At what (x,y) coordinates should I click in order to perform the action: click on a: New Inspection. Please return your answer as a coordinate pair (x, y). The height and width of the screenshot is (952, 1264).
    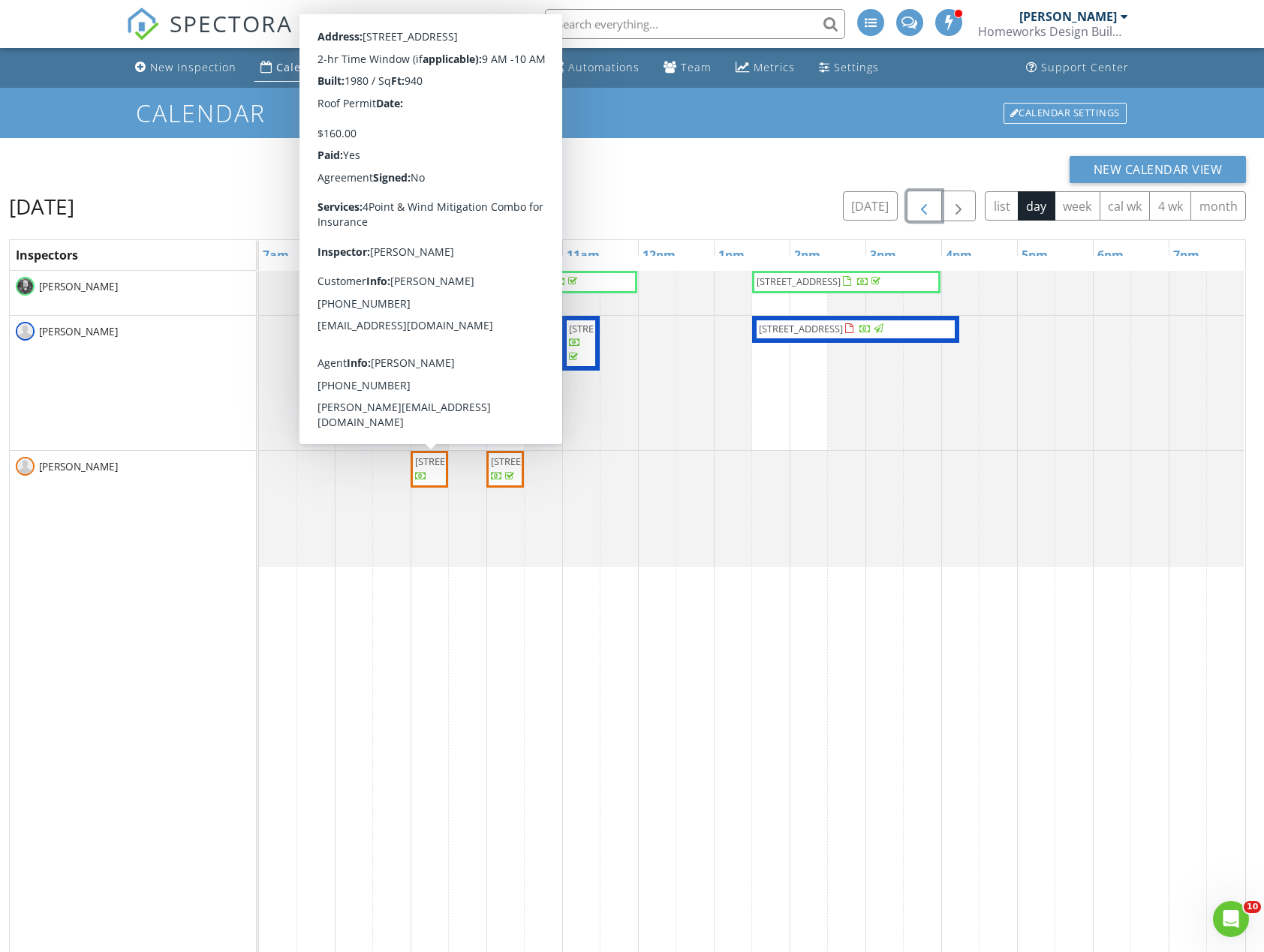
    Looking at the image, I should click on (185, 67).